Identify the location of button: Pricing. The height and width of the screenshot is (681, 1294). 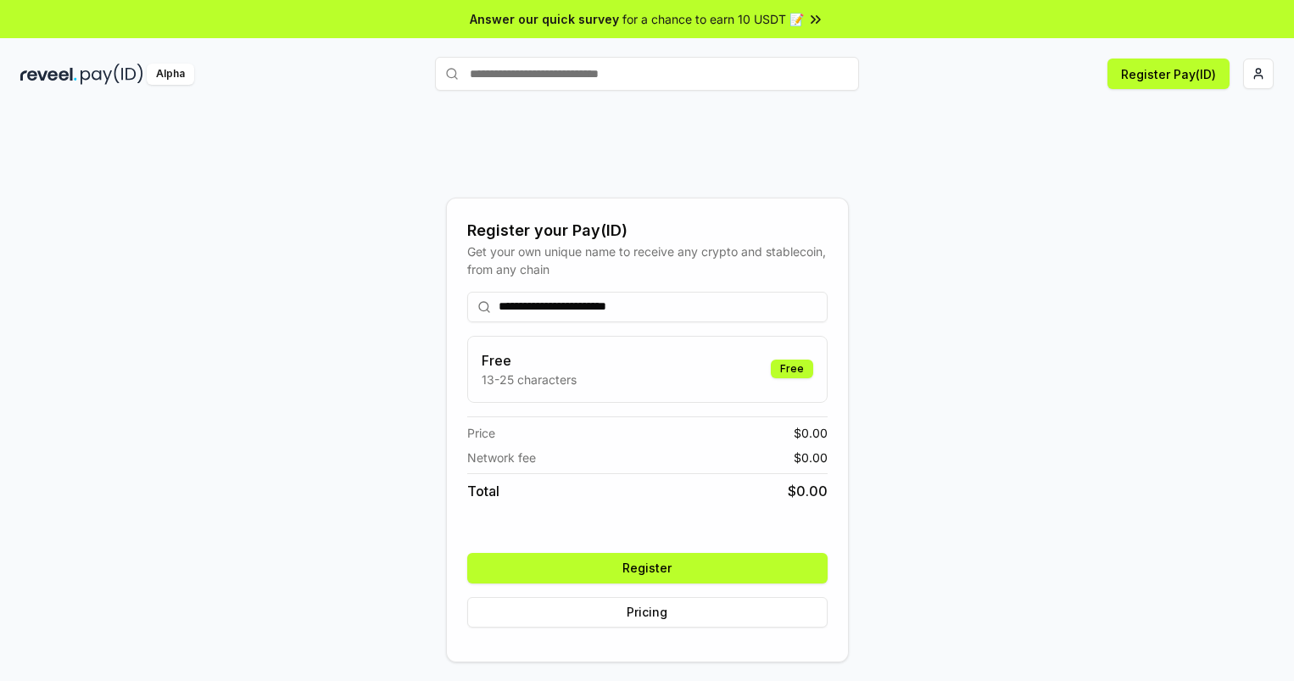
(647, 612).